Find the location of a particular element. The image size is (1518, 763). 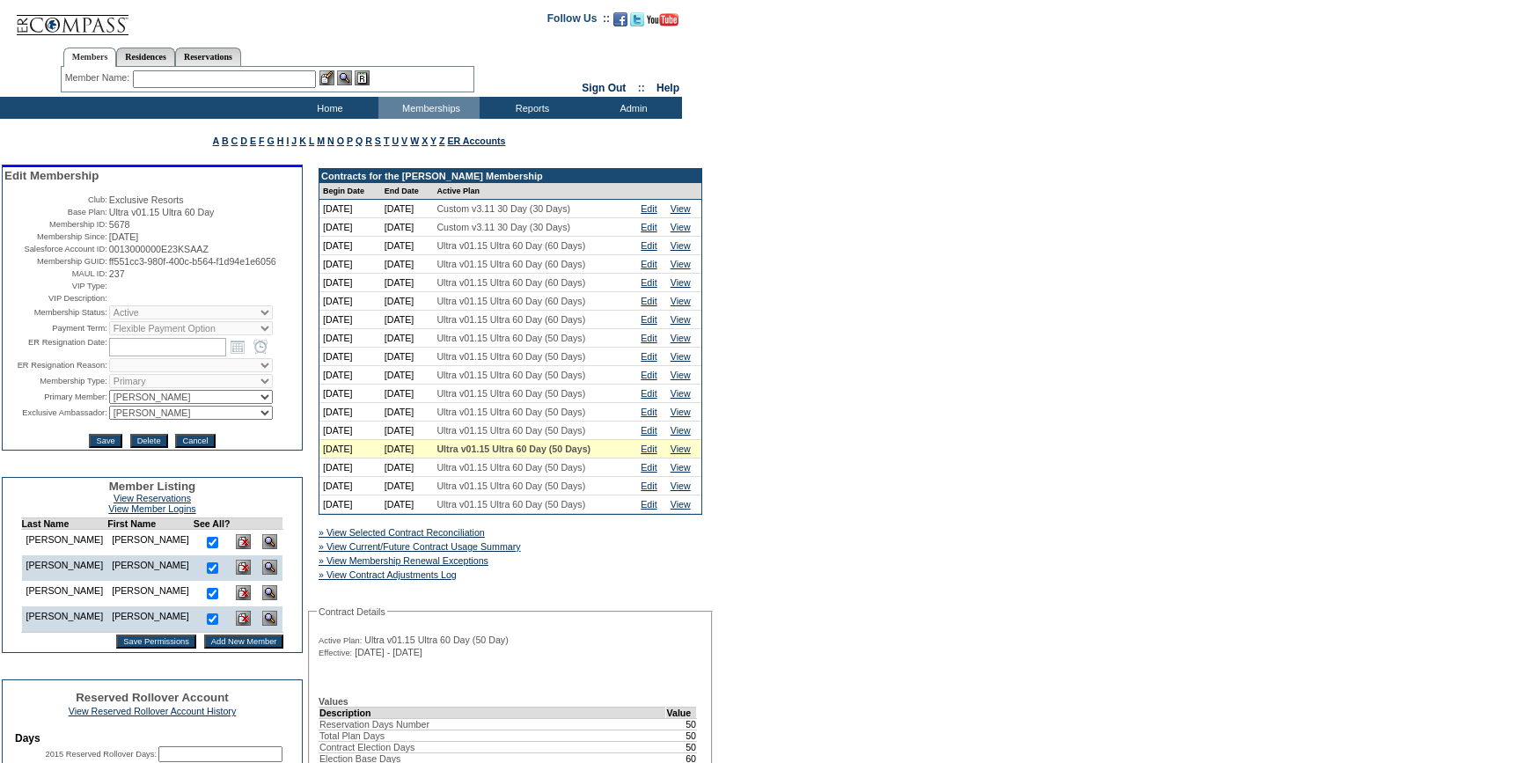

td: See All? is located at coordinates (212, 524).